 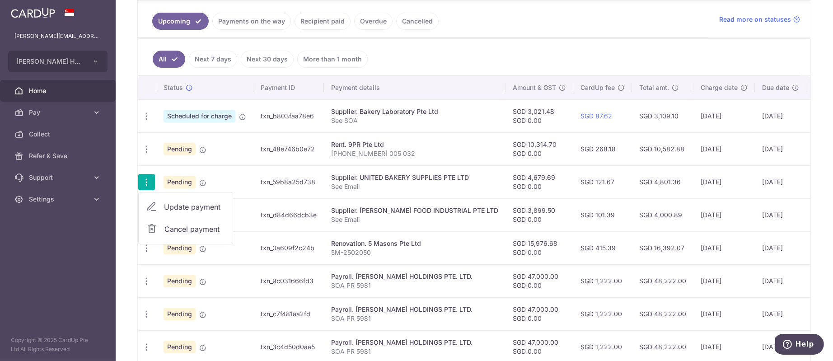 What do you see at coordinates (289, 248) in the screenshot?
I see `td: txn_0a609f2c24b` at bounding box center [289, 248].